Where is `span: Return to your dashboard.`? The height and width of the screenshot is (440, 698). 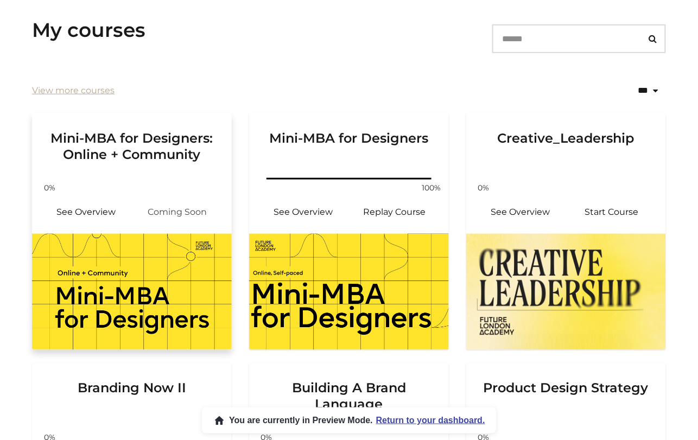
span: Return to your dashboard. is located at coordinates (431, 421).